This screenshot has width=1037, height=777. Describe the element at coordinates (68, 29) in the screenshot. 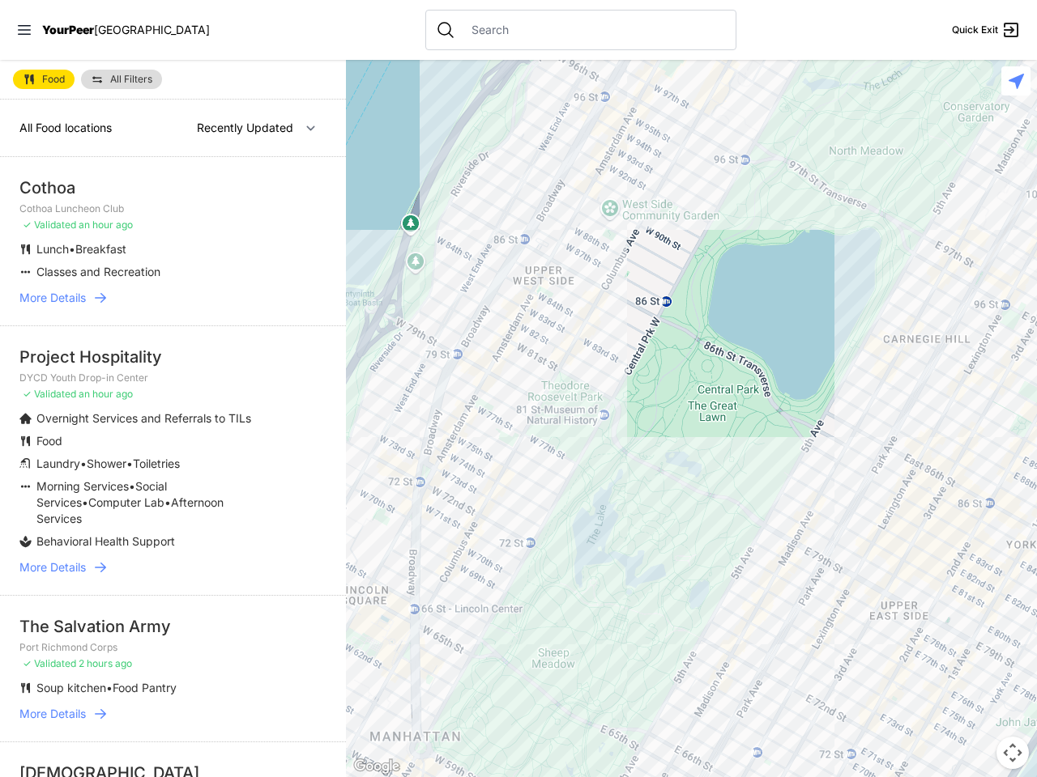

I see `span: YourPeer` at that location.